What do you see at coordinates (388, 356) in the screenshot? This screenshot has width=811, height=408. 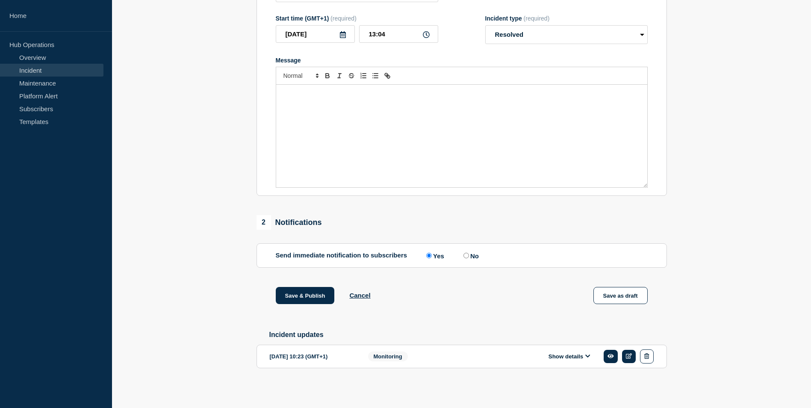 I see `span: Monitoring` at bounding box center [388, 356].